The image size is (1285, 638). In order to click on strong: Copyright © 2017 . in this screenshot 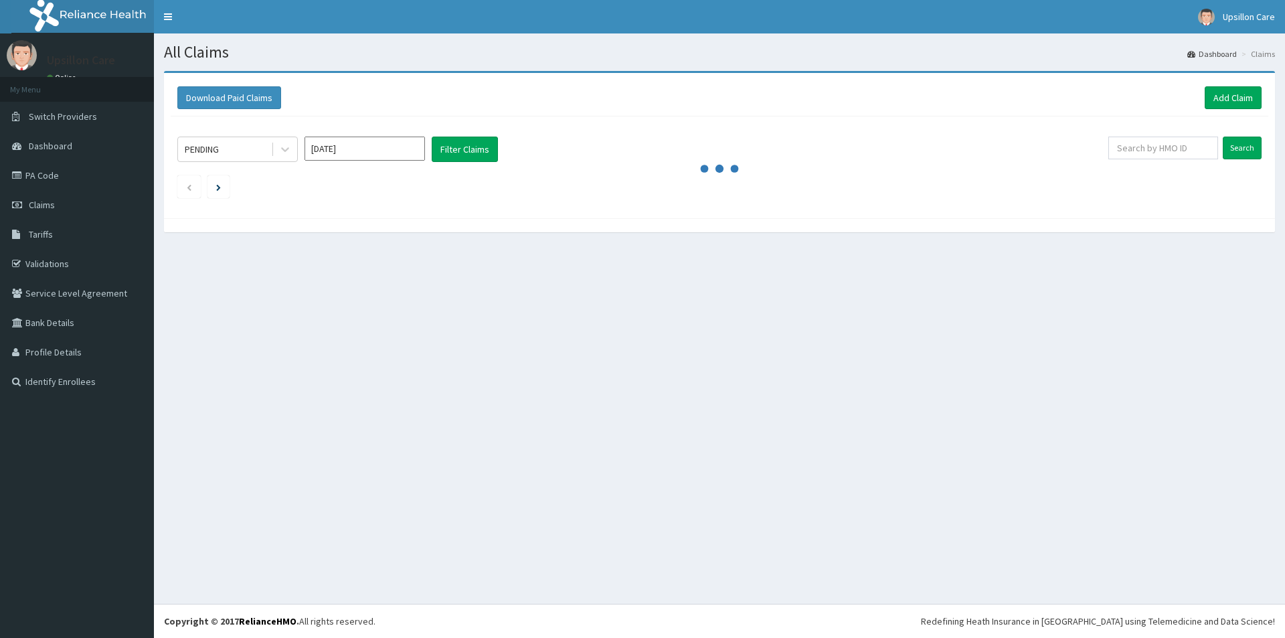, I will do `click(232, 621)`.